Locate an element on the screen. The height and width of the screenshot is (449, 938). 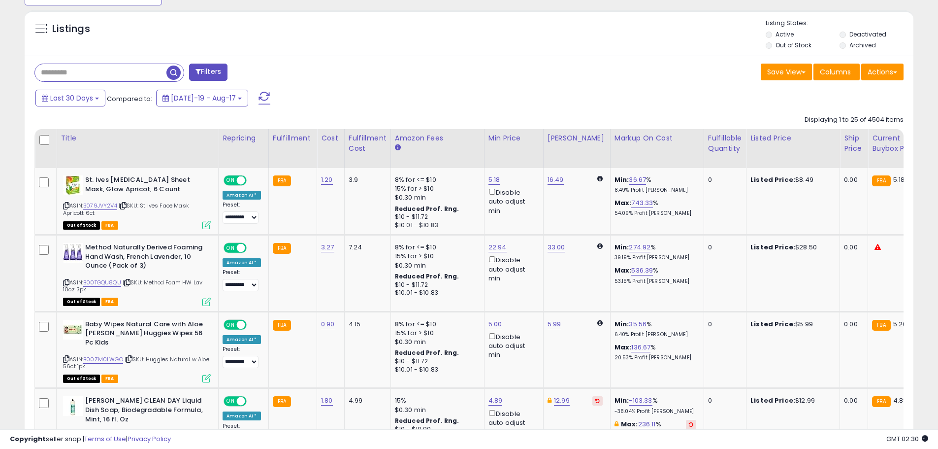
span: Columns is located at coordinates (835, 72).